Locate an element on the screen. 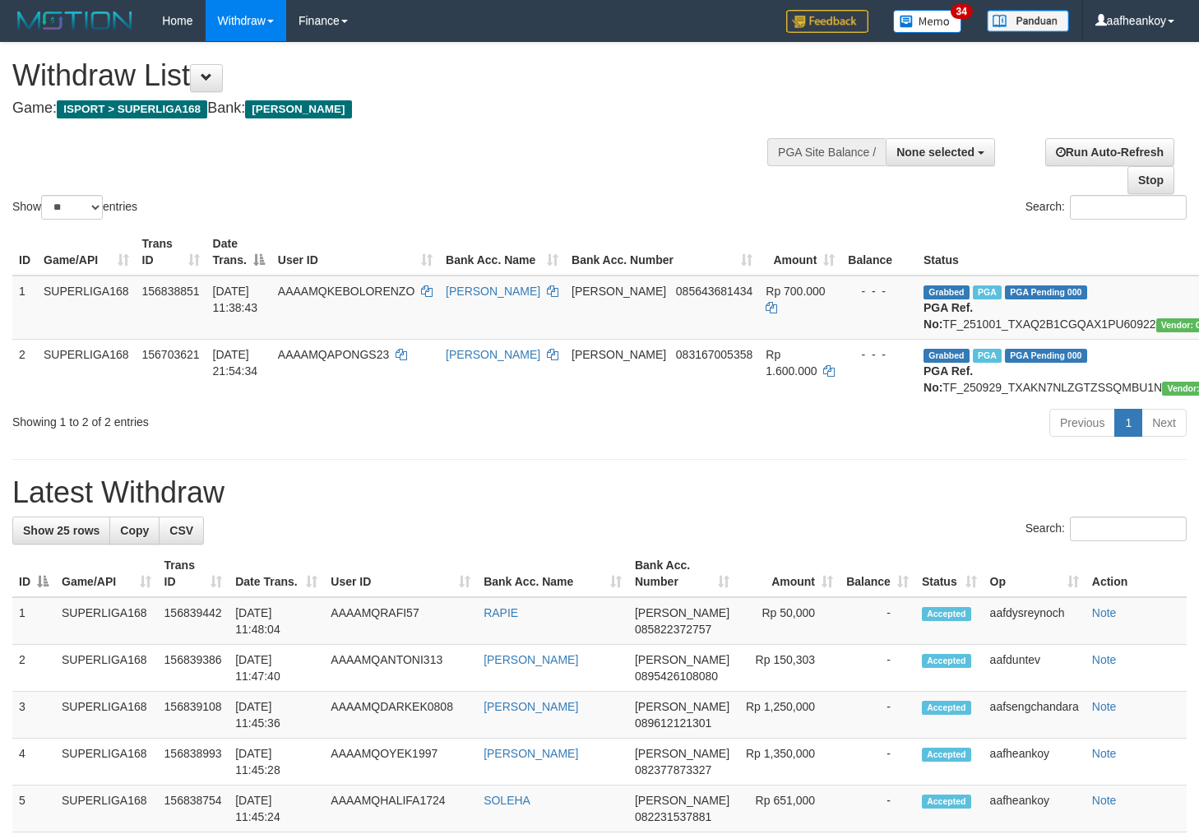  div: Showing 1 to 2 of 2 entries is located at coordinates (250, 418).